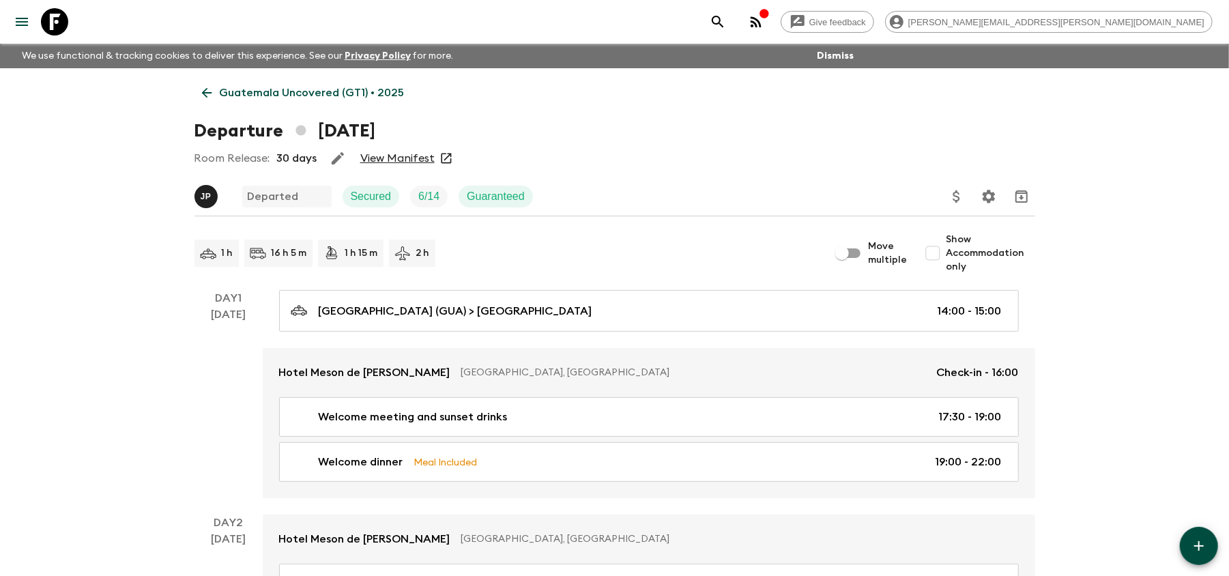 This screenshot has height=576, width=1229. I want to click on a: Privacy Policy, so click(377, 56).